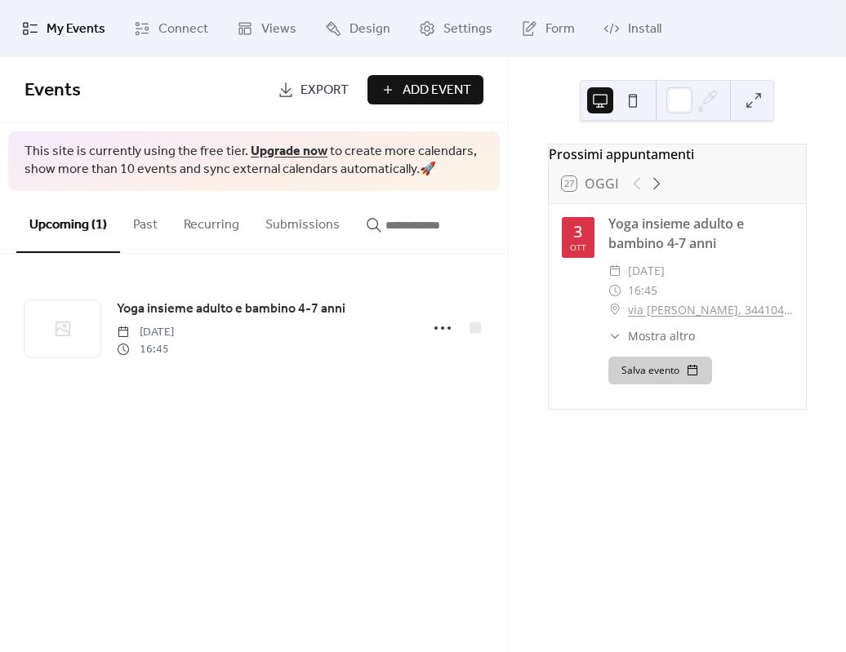 The height and width of the screenshot is (652, 846). What do you see at coordinates (677, 154) in the screenshot?
I see `div: Prossimi appuntamenti` at bounding box center [677, 154].